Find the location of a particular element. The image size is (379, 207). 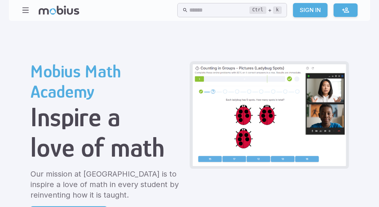

kbd: k is located at coordinates (277, 10).